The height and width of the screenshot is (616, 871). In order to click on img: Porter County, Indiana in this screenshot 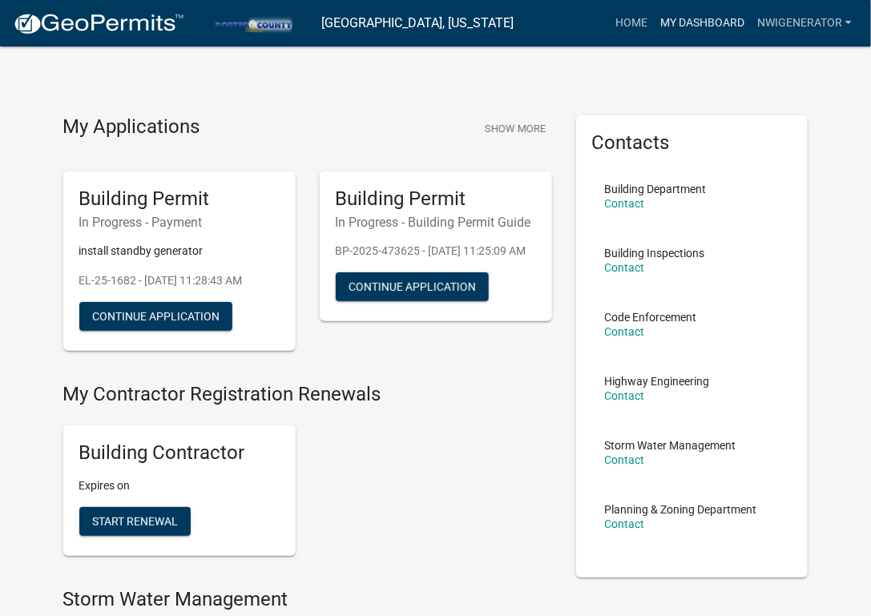, I will do `click(252, 22)`.